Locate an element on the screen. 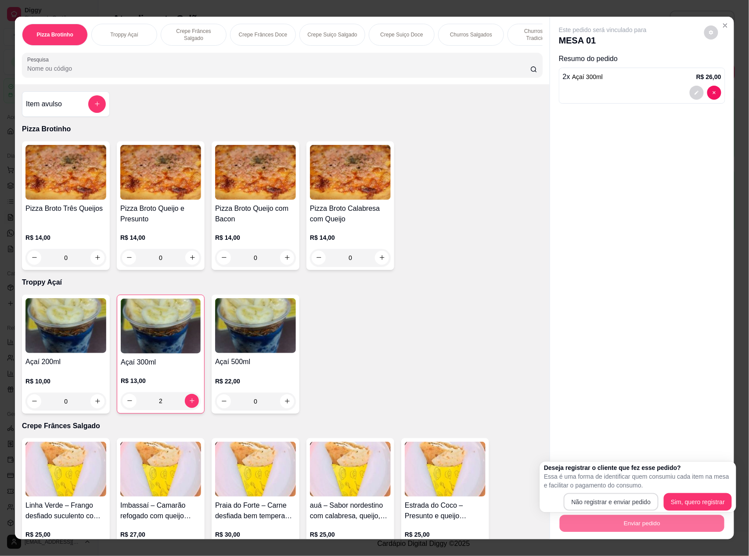  label: Pesquisa is located at coordinates (40, 59).